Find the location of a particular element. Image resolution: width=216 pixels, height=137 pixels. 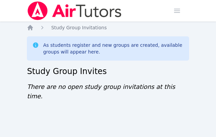

span: Study Group Invitations is located at coordinates (79, 28).